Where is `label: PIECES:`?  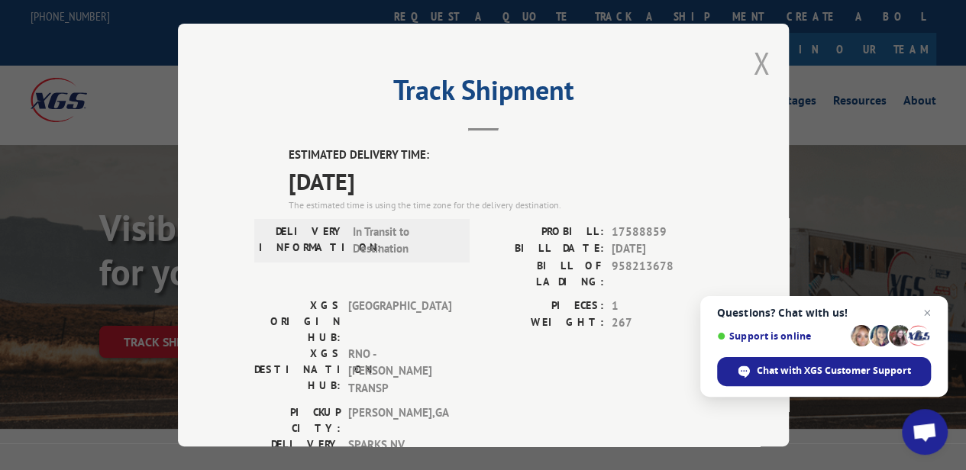 label: PIECES: is located at coordinates (543, 305).